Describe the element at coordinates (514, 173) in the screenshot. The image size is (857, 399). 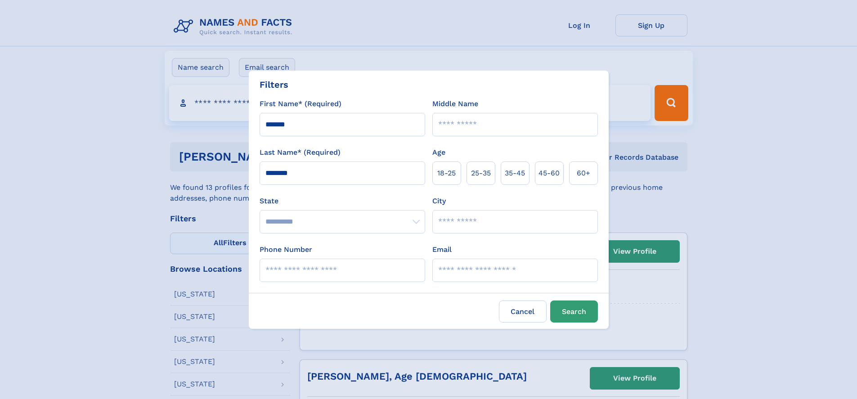
I see `span: 35‑45` at that location.